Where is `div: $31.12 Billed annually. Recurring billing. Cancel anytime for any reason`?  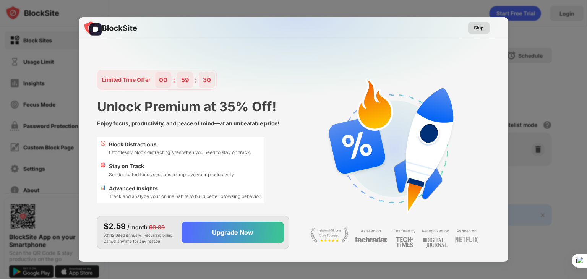
div: $31.12 Billed annually. Recurring billing. Cancel anytime for any reason is located at coordinates (139, 232).